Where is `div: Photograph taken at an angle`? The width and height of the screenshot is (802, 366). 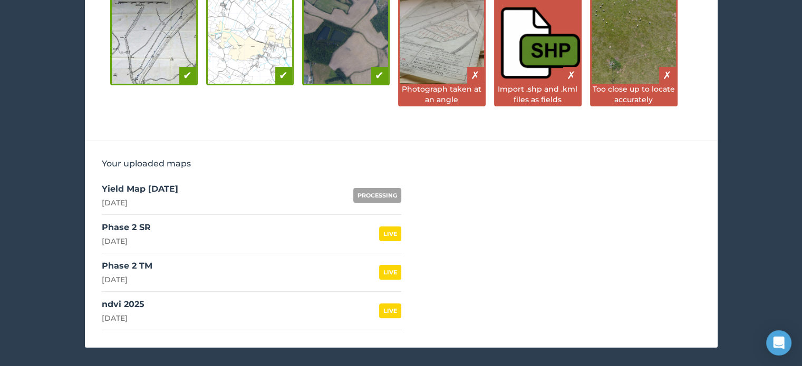 div: Photograph taken at an angle is located at coordinates (442, 94).